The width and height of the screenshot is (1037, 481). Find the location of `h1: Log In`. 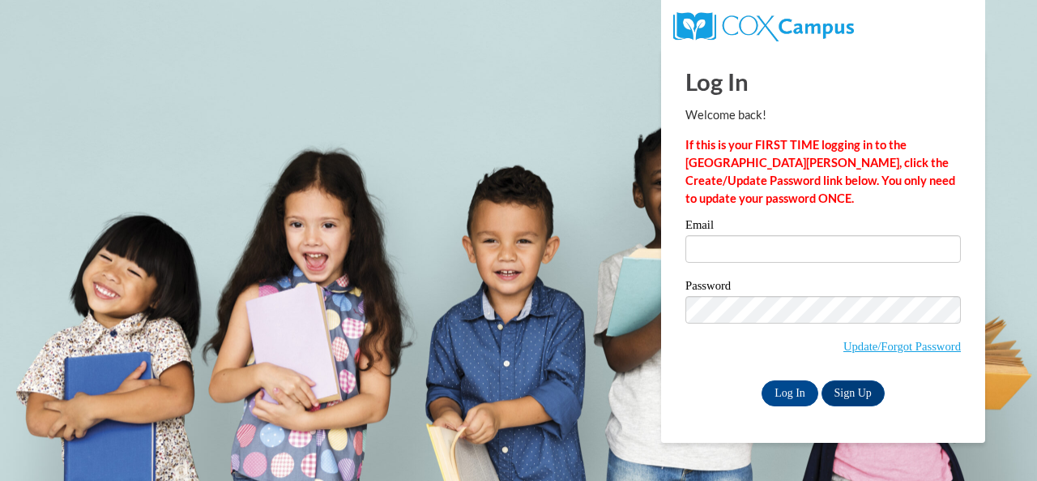

h1: Log In is located at coordinates (823, 81).